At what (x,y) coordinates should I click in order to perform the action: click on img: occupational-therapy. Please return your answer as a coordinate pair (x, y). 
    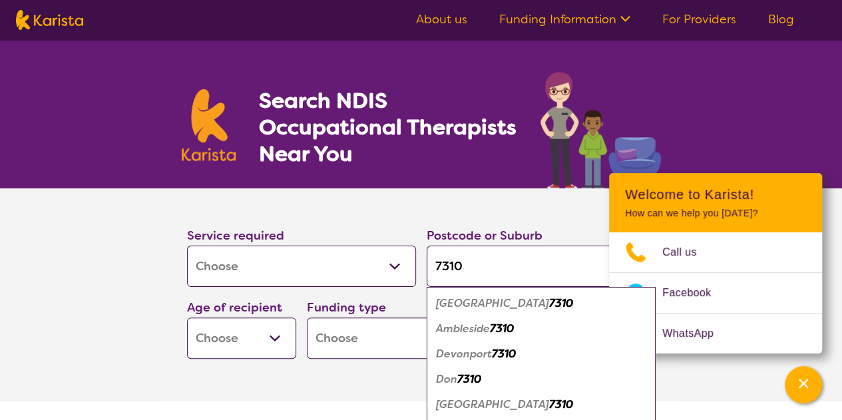
    Looking at the image, I should click on (601, 130).